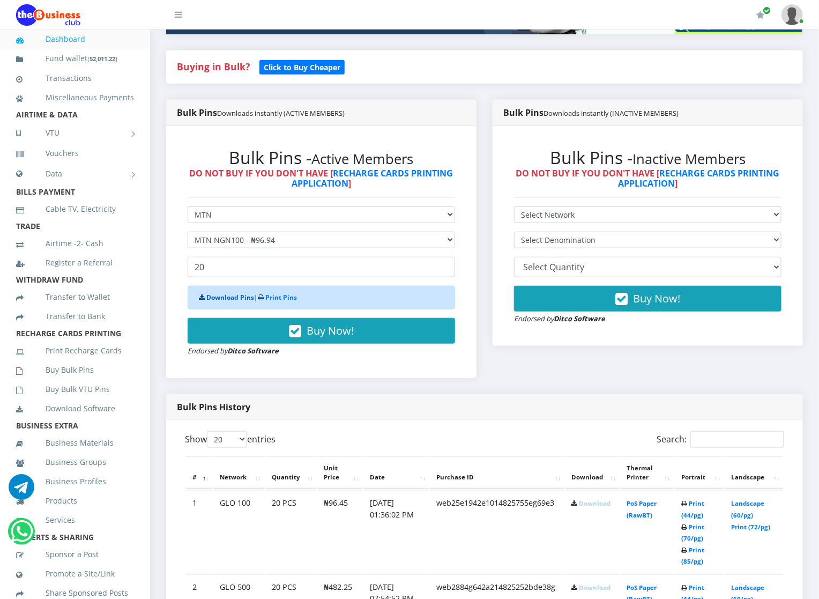  Describe the element at coordinates (302, 67) in the screenshot. I see `b: Click to Buy Cheaper` at that location.